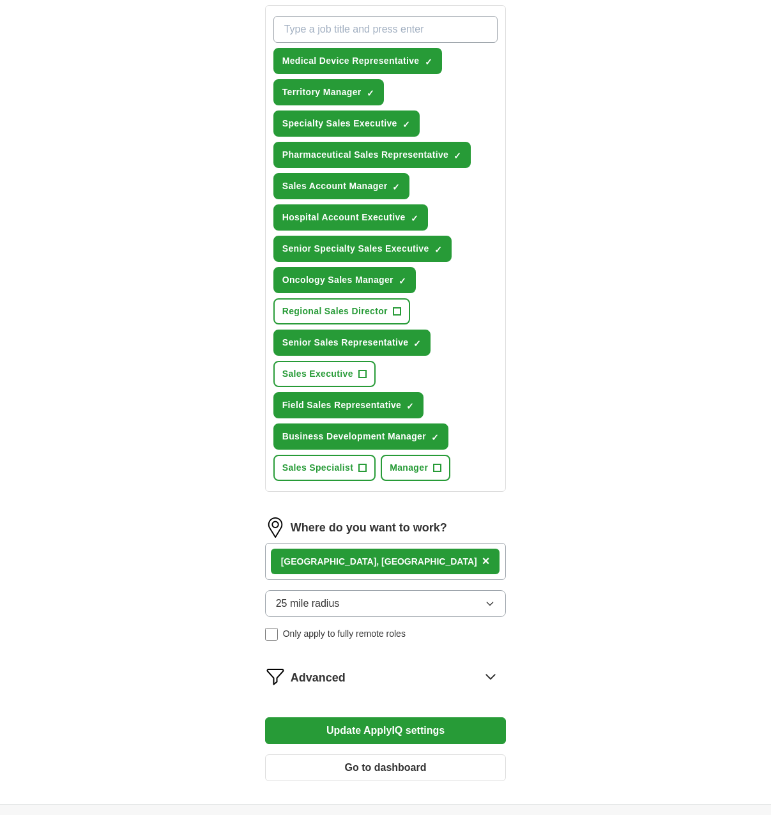  What do you see at coordinates (318, 468) in the screenshot?
I see `span: Sales Specialist` at bounding box center [318, 468].